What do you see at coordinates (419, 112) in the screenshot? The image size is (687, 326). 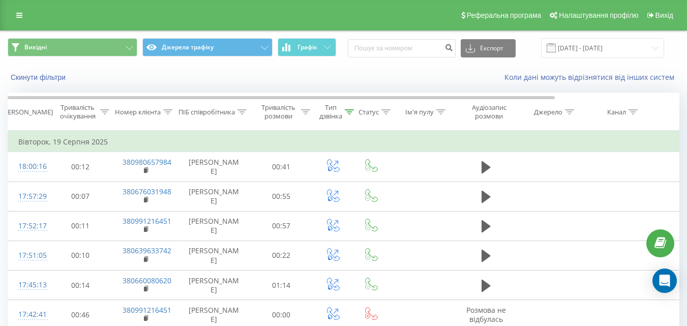 I see `div: Ім'я пулу` at bounding box center [419, 112].